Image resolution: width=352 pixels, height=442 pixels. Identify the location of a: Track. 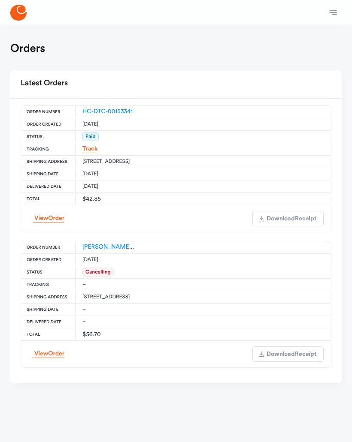
(90, 148).